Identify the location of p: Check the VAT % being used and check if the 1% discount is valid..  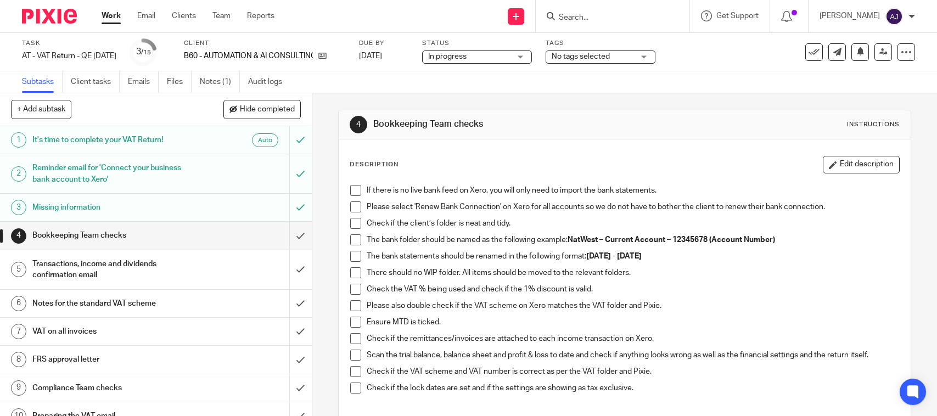
(633, 289).